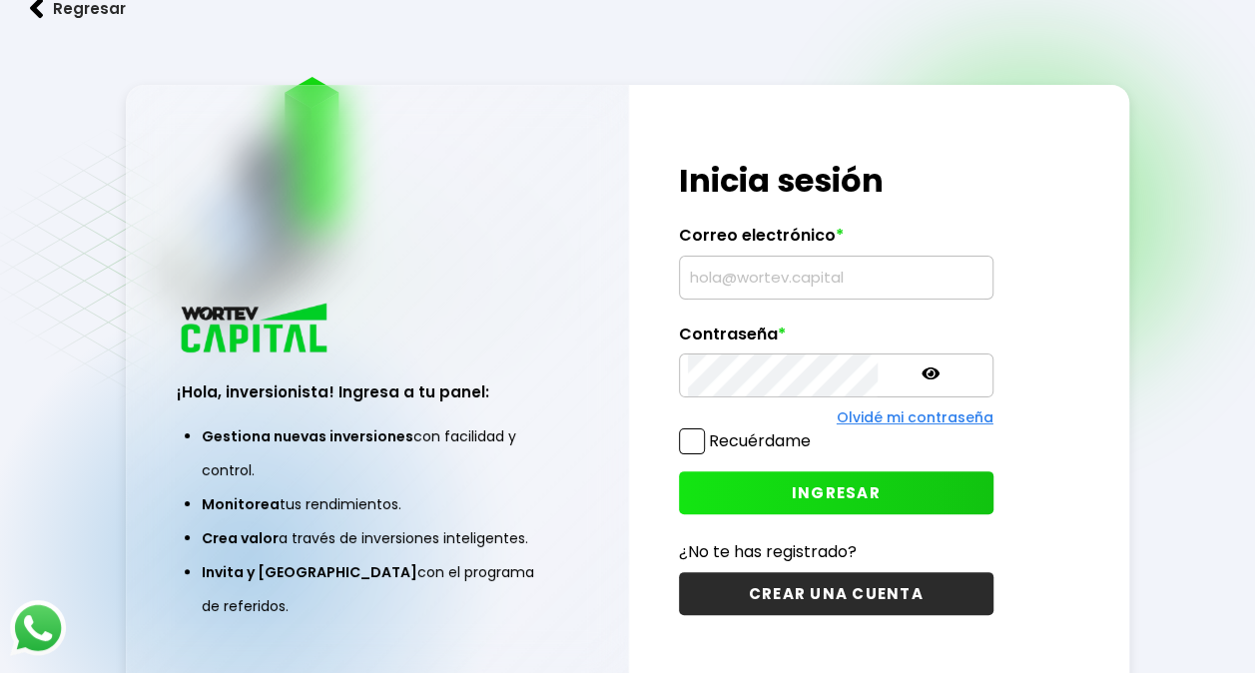 Image resolution: width=1255 pixels, height=673 pixels. Describe the element at coordinates (836, 278) in the screenshot. I see `input: hola@wortev.capital` at that location.